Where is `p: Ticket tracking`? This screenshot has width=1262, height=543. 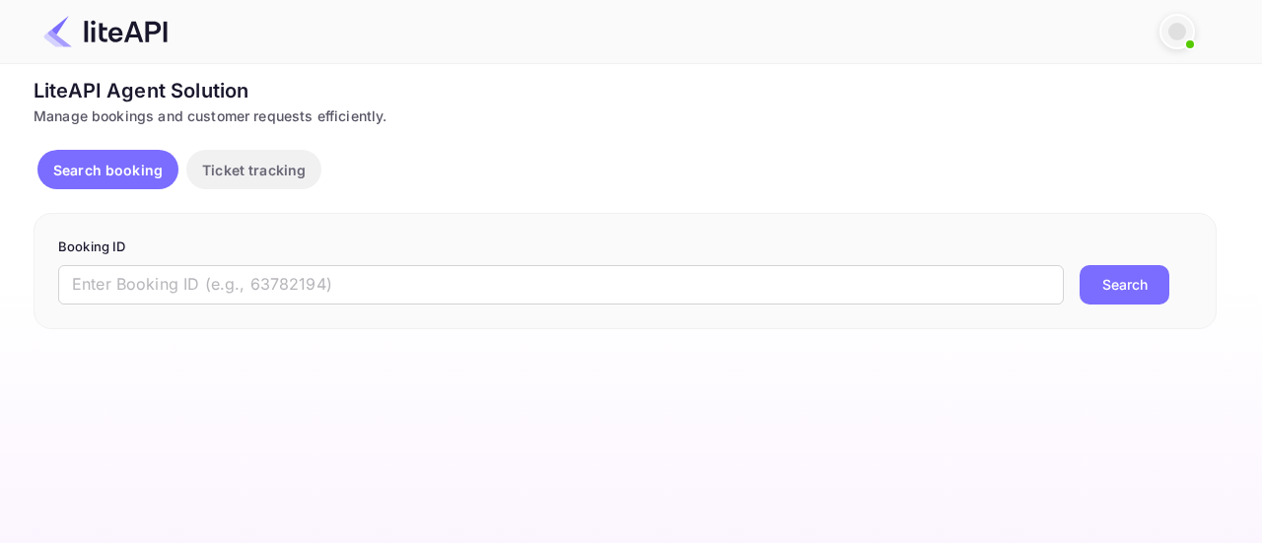 p: Ticket tracking is located at coordinates (253, 170).